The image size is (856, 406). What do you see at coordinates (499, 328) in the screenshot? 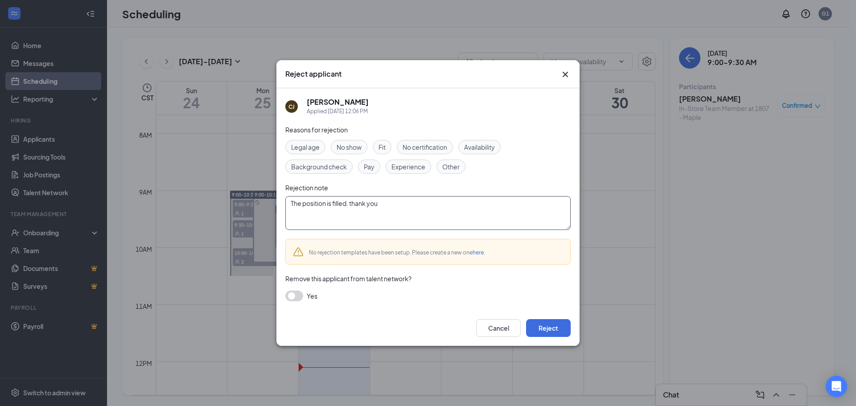
I see `button: Cancel` at bounding box center [499, 328].